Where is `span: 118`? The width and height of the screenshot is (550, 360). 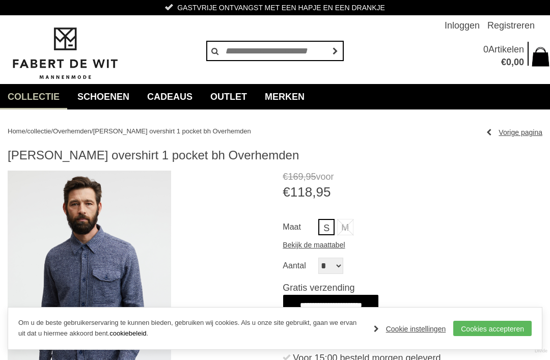 span: 118 is located at coordinates (301, 192).